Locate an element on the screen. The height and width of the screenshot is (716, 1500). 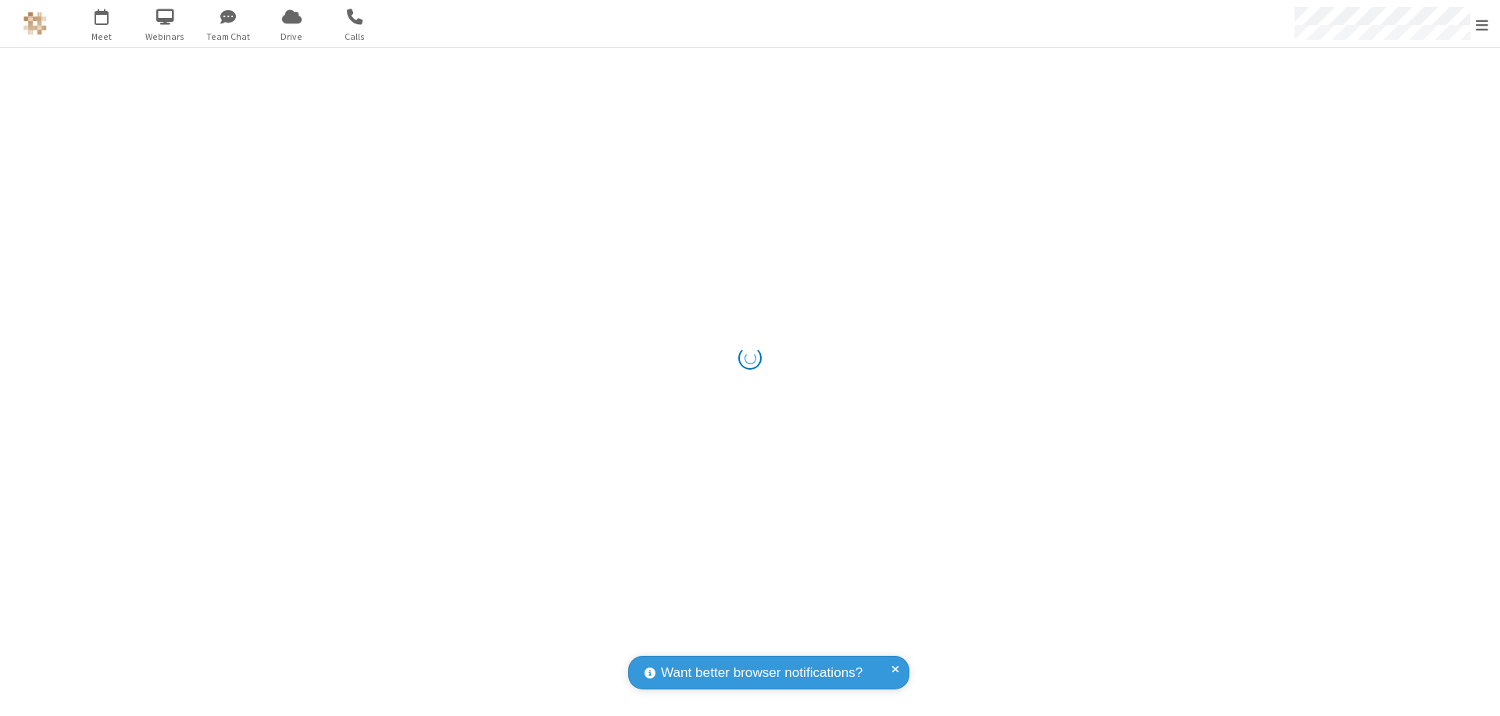
span: Meet is located at coordinates (102, 37).